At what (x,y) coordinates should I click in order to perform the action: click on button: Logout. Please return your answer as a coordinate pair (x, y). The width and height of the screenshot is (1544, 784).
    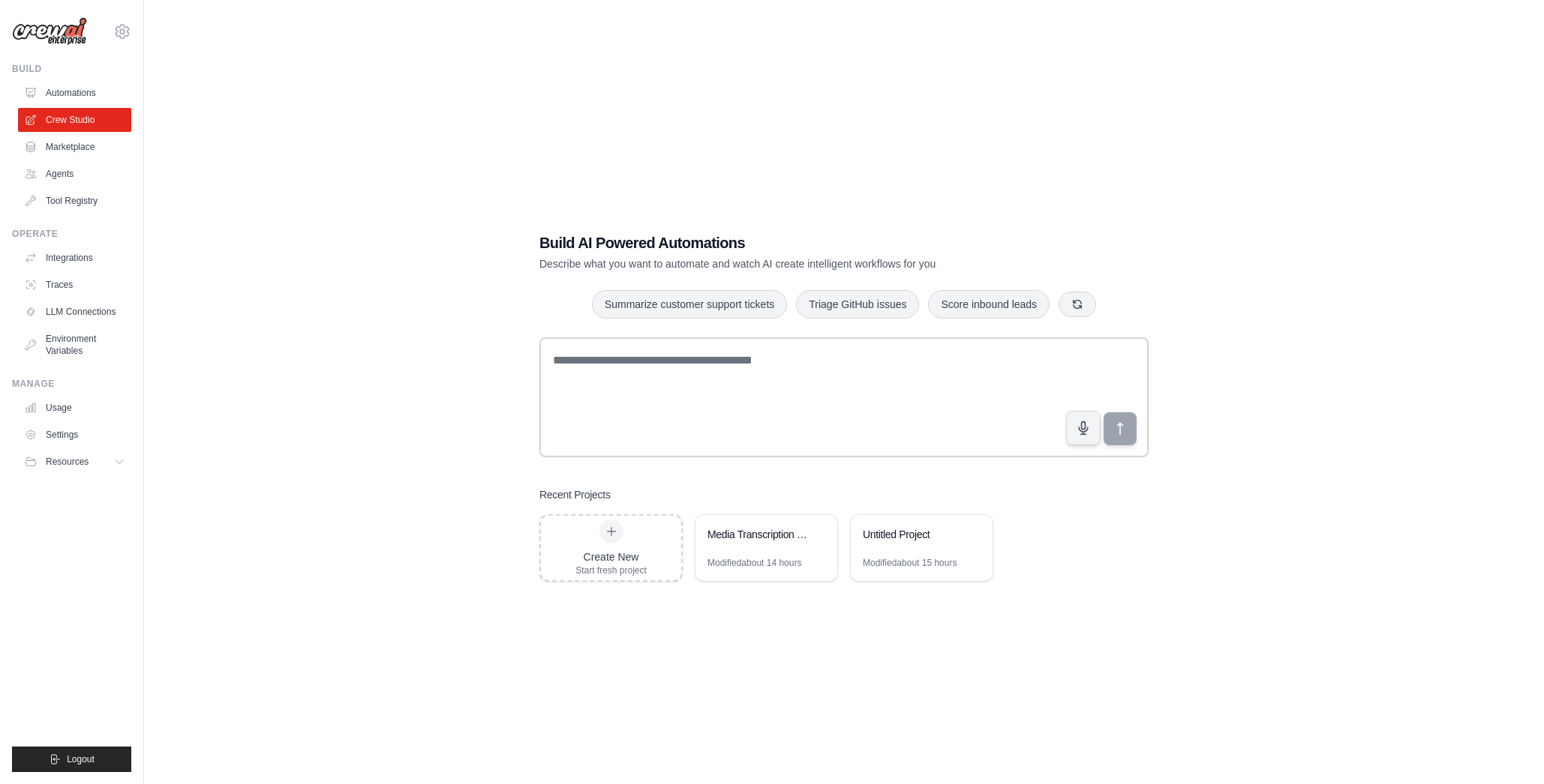
    Looking at the image, I should click on (72, 759).